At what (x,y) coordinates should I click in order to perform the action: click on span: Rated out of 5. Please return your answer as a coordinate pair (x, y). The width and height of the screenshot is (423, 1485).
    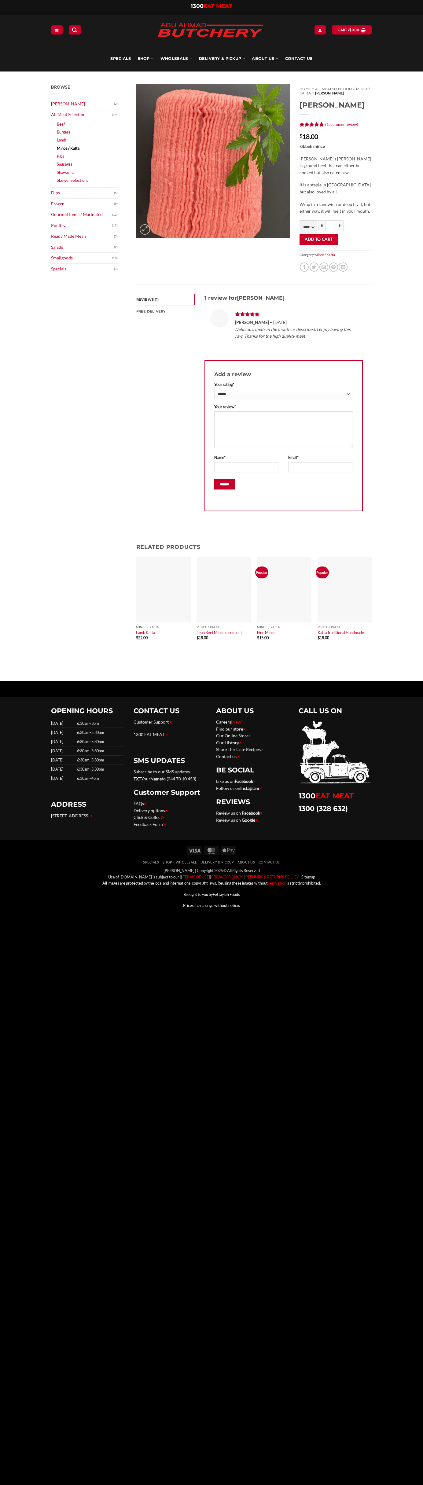
    Looking at the image, I should click on (247, 315).